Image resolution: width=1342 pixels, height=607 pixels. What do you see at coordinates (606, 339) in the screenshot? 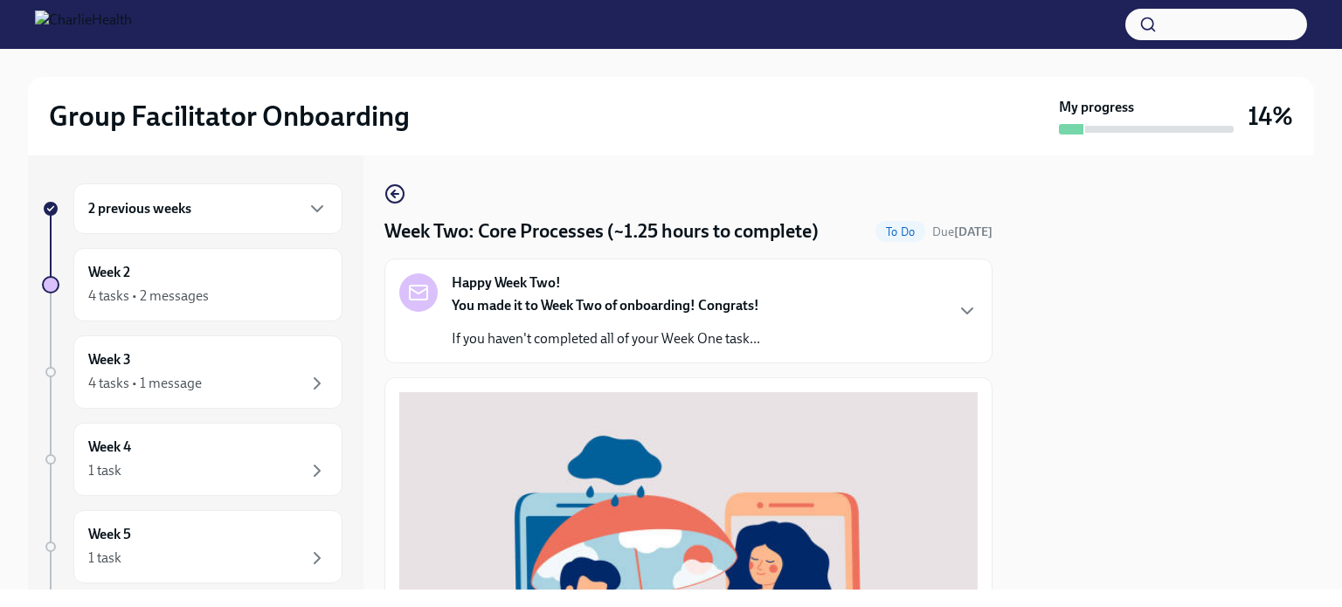
I see `p: If you haven't completed all of your Week One task...` at bounding box center [606, 339].